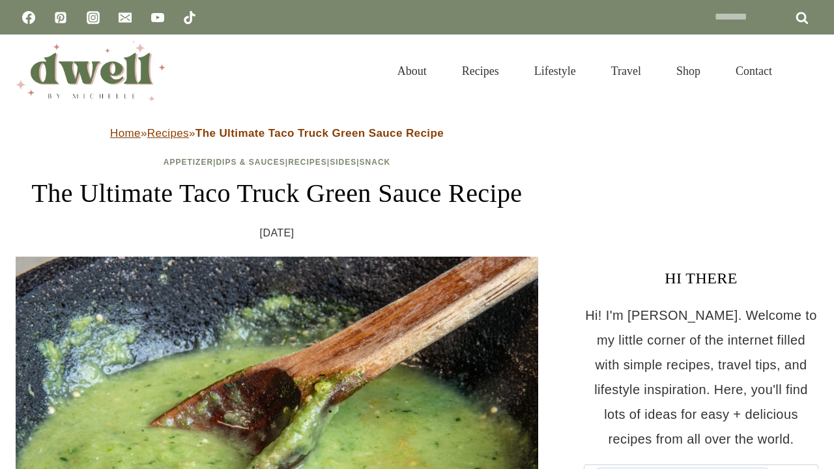  Describe the element at coordinates (277, 194) in the screenshot. I see `h1: The Ultimate Taco Truck Green Sauce Recipe` at that location.